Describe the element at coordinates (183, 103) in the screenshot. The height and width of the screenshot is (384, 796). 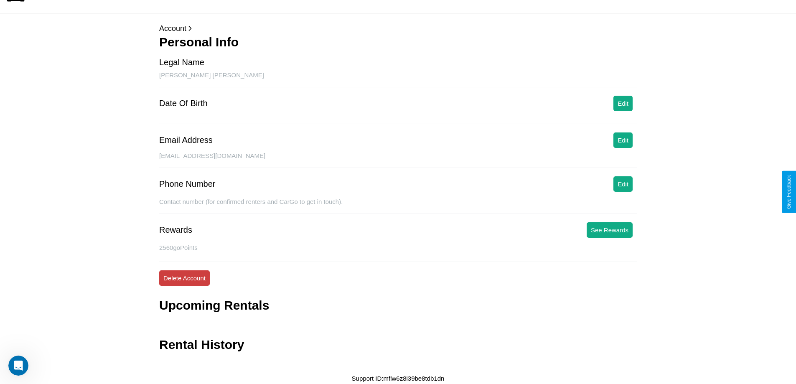
I see `div: Date Of Birth` at that location.